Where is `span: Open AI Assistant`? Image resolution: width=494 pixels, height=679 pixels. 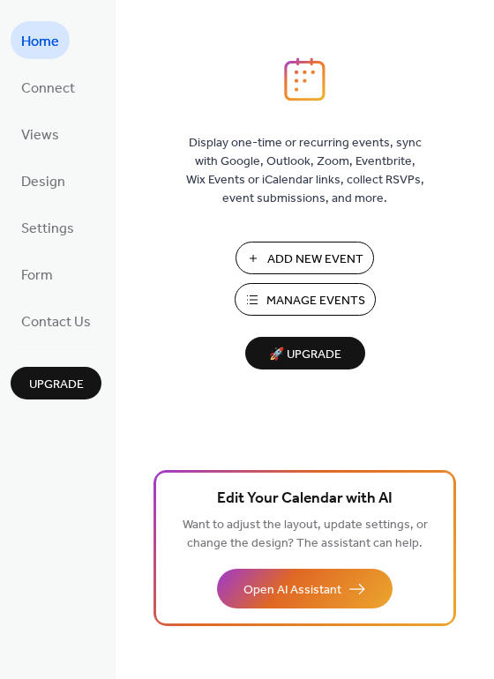 span: Open AI Assistant is located at coordinates (292, 590).